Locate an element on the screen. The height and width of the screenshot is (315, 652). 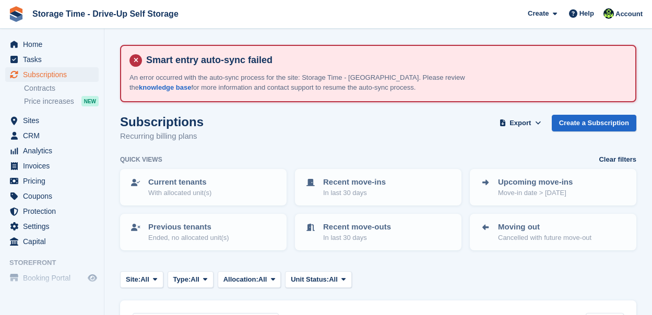
span: Home is located at coordinates (54, 44).